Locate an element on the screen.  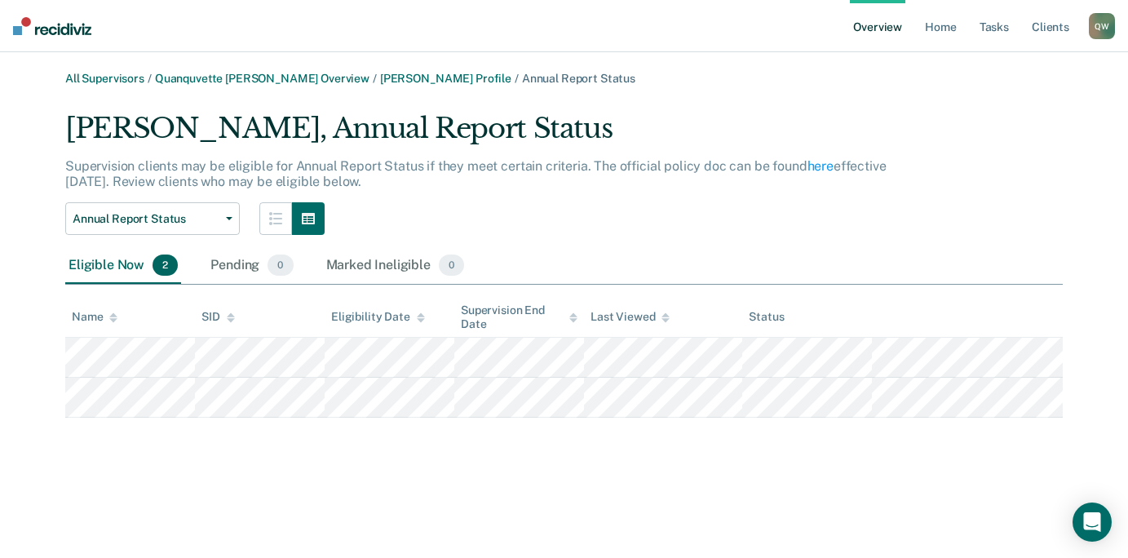
div: SID is located at coordinates (218, 316).